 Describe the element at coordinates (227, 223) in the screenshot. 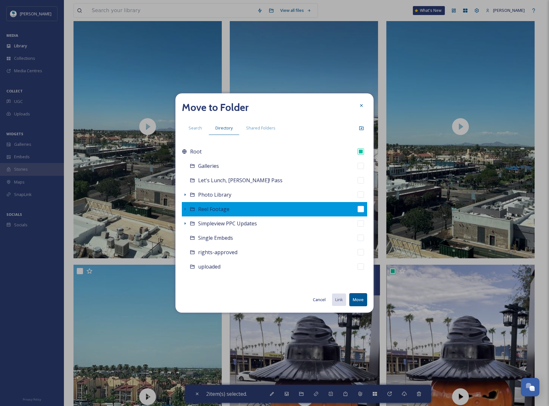

I see `span: Simpleview PPC Updates` at that location.